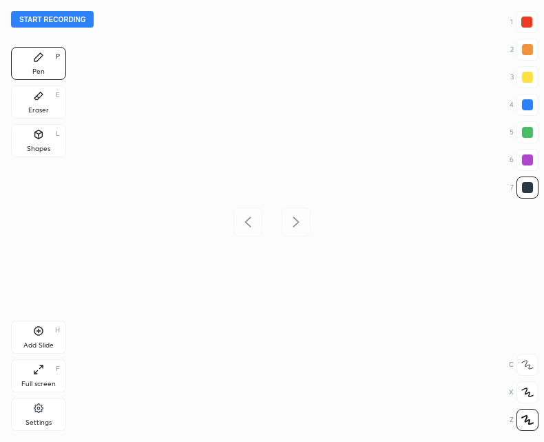 The image size is (544, 442). What do you see at coordinates (39, 110) in the screenshot?
I see `div: Eraser` at bounding box center [39, 110].